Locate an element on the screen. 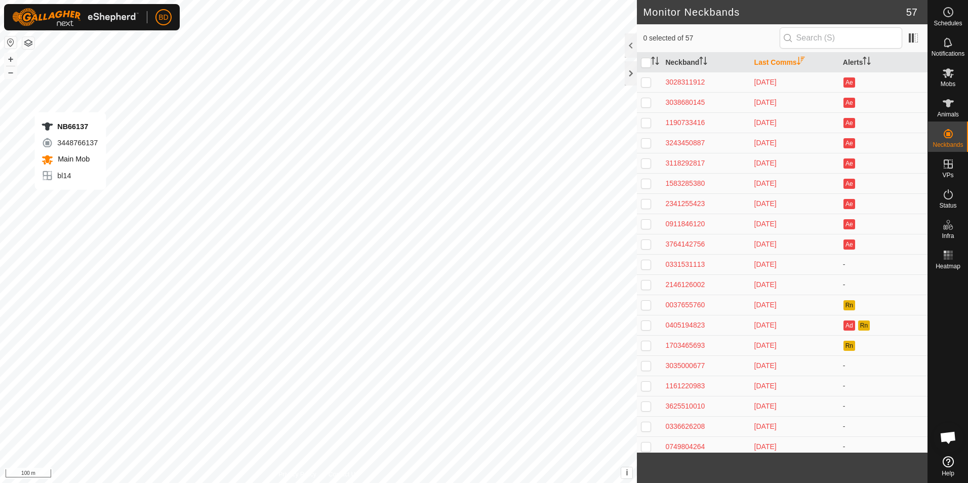 The width and height of the screenshot is (968, 483). span: Neckbands is located at coordinates (948, 145).